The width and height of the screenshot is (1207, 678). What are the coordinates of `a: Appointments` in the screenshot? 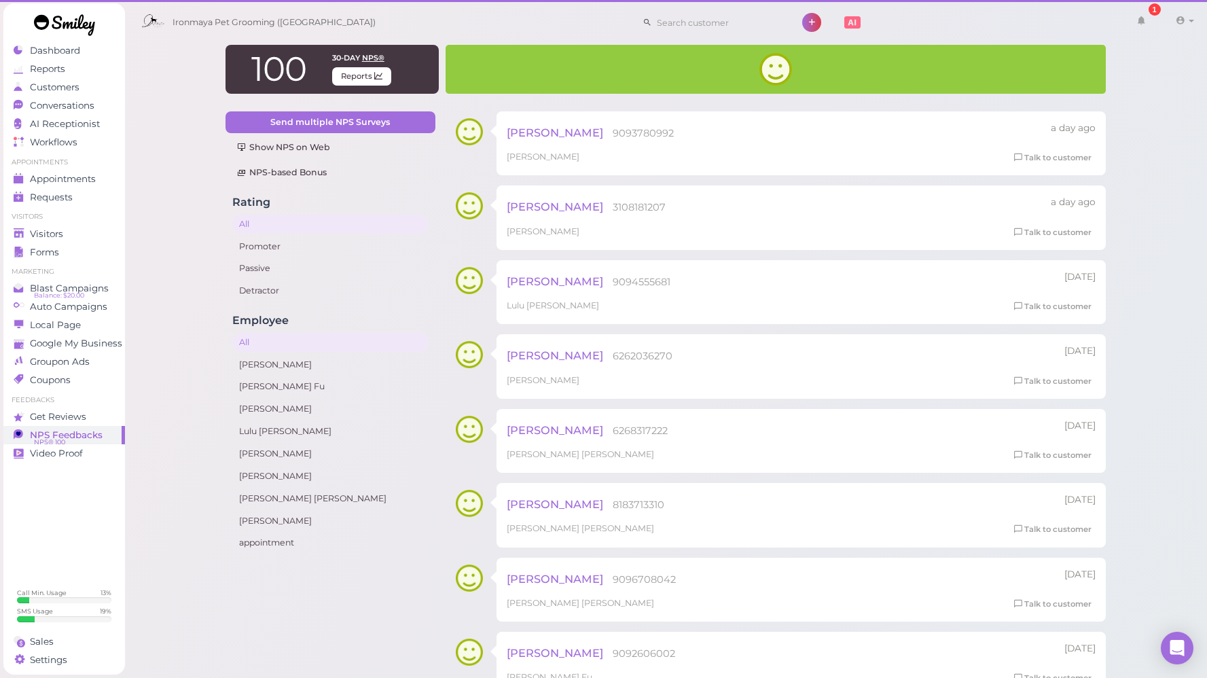 It's located at (64, 179).